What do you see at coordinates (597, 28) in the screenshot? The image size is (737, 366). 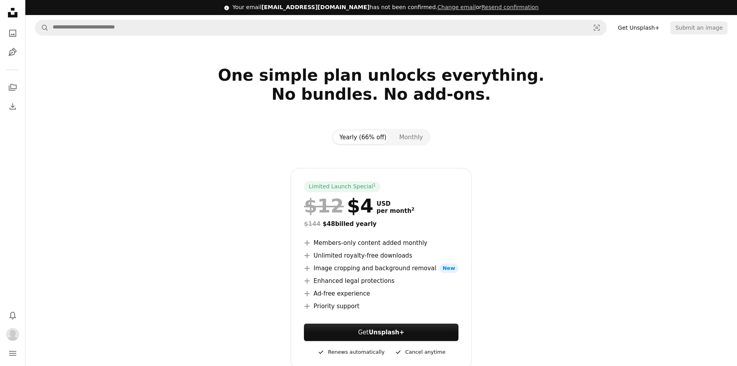 I see `button: Visual search` at bounding box center [597, 28].